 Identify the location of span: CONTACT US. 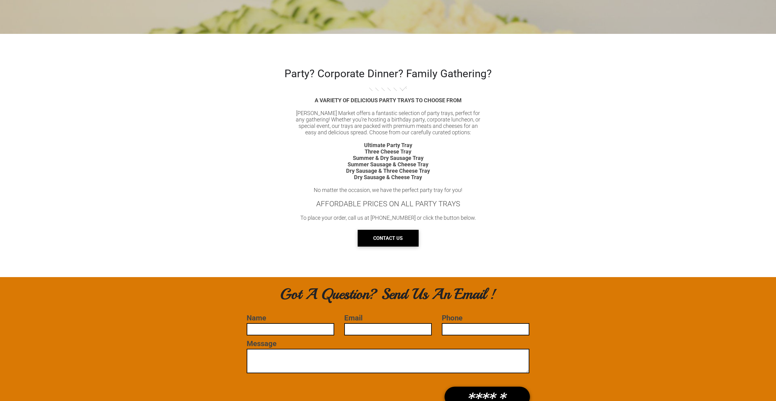
(388, 238).